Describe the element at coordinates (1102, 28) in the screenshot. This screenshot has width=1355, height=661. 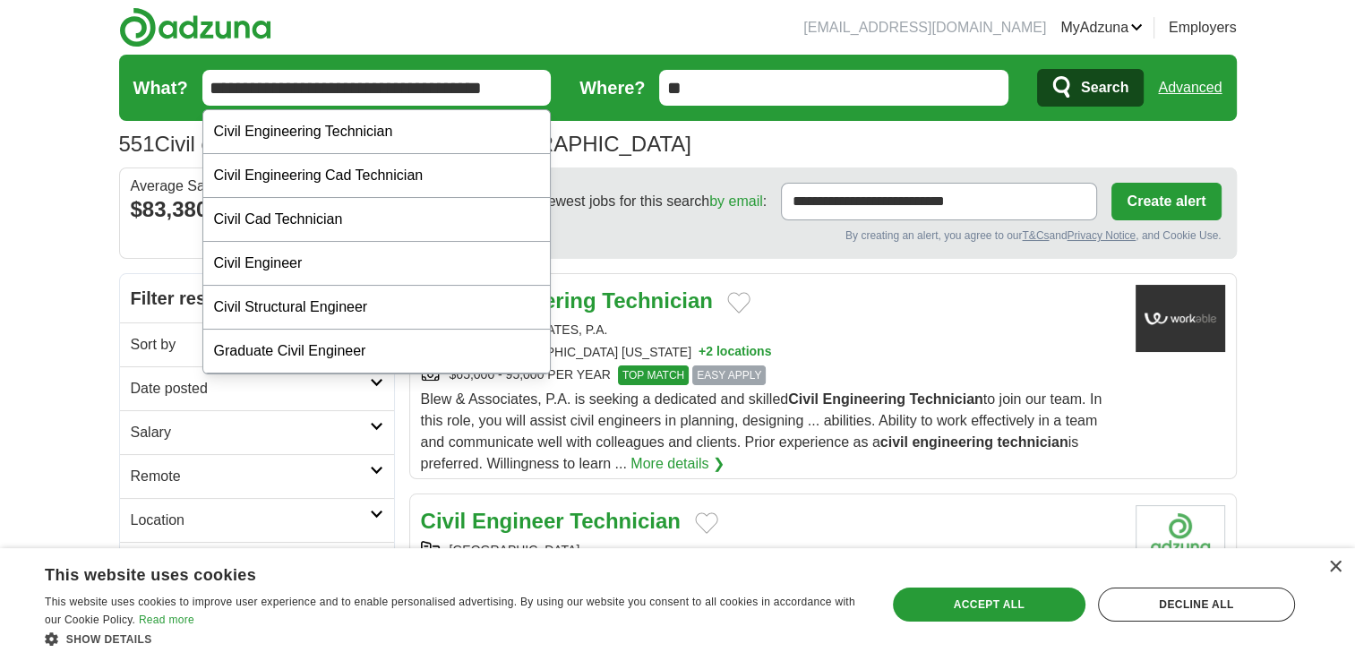
I see `a: MyAdzuna` at that location.